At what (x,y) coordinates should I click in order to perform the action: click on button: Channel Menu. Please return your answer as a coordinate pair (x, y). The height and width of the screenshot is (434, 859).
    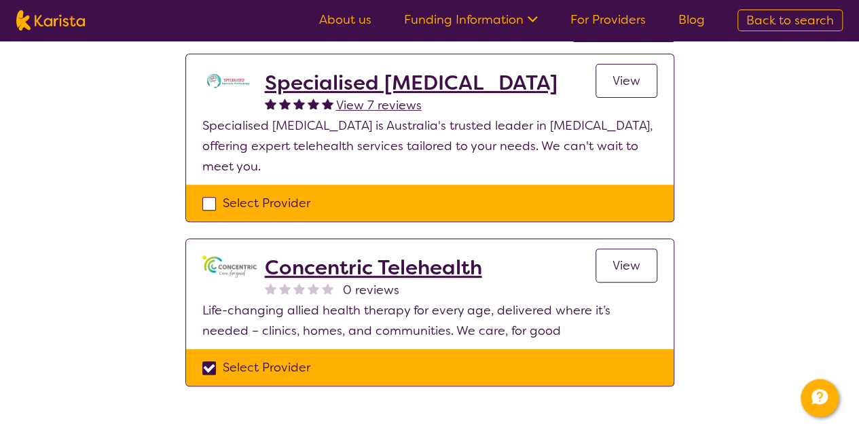
    Looking at the image, I should click on (820, 398).